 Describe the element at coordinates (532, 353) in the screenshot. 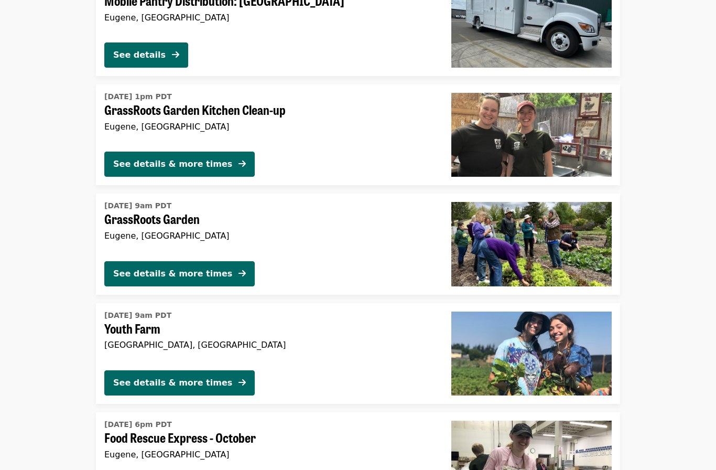

I see `img: Youth Farm organized by Food for Lane County` at that location.